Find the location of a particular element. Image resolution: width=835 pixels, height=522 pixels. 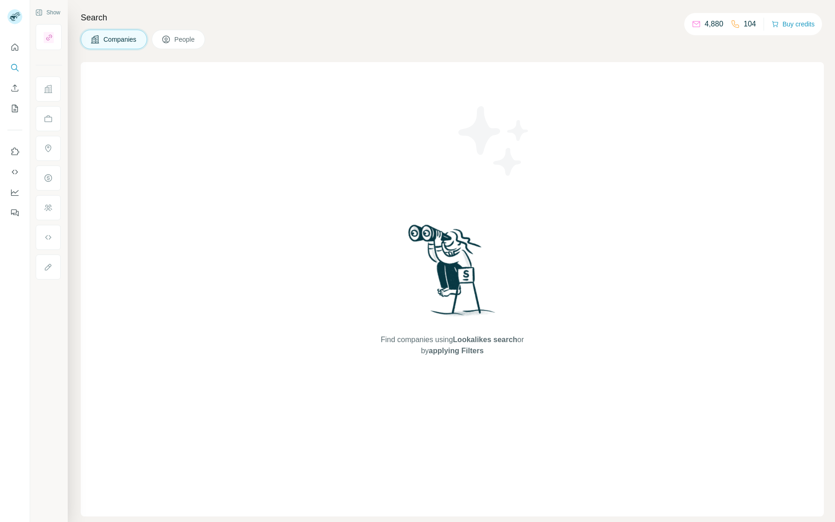

span: Lookalikes search is located at coordinates (485, 339).